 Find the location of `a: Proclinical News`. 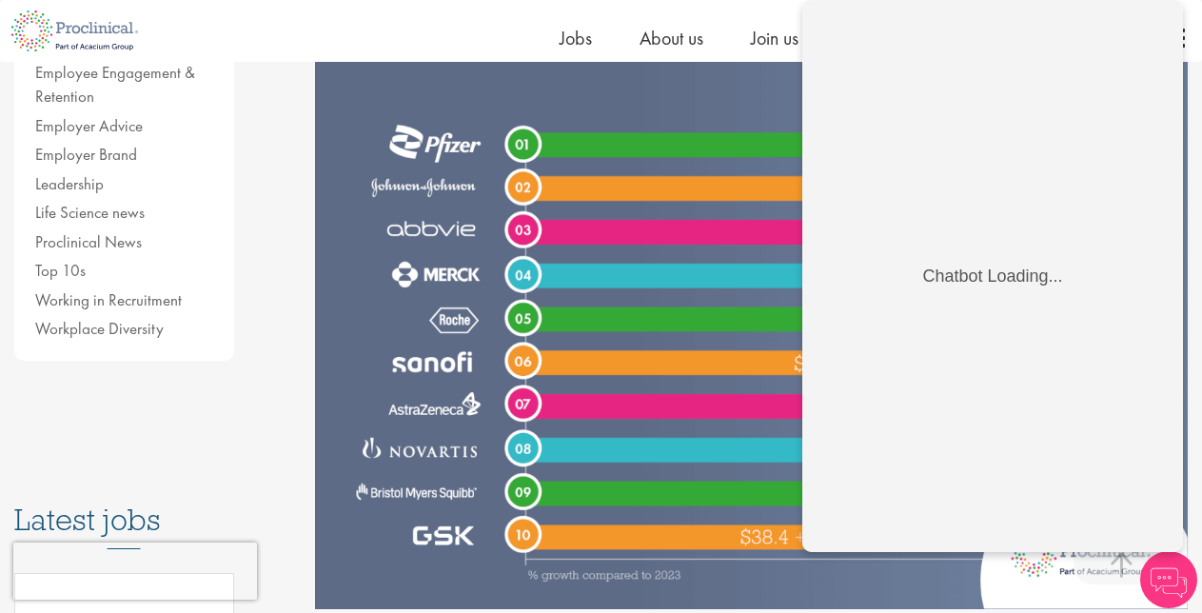

a: Proclinical News is located at coordinates (89, 242).